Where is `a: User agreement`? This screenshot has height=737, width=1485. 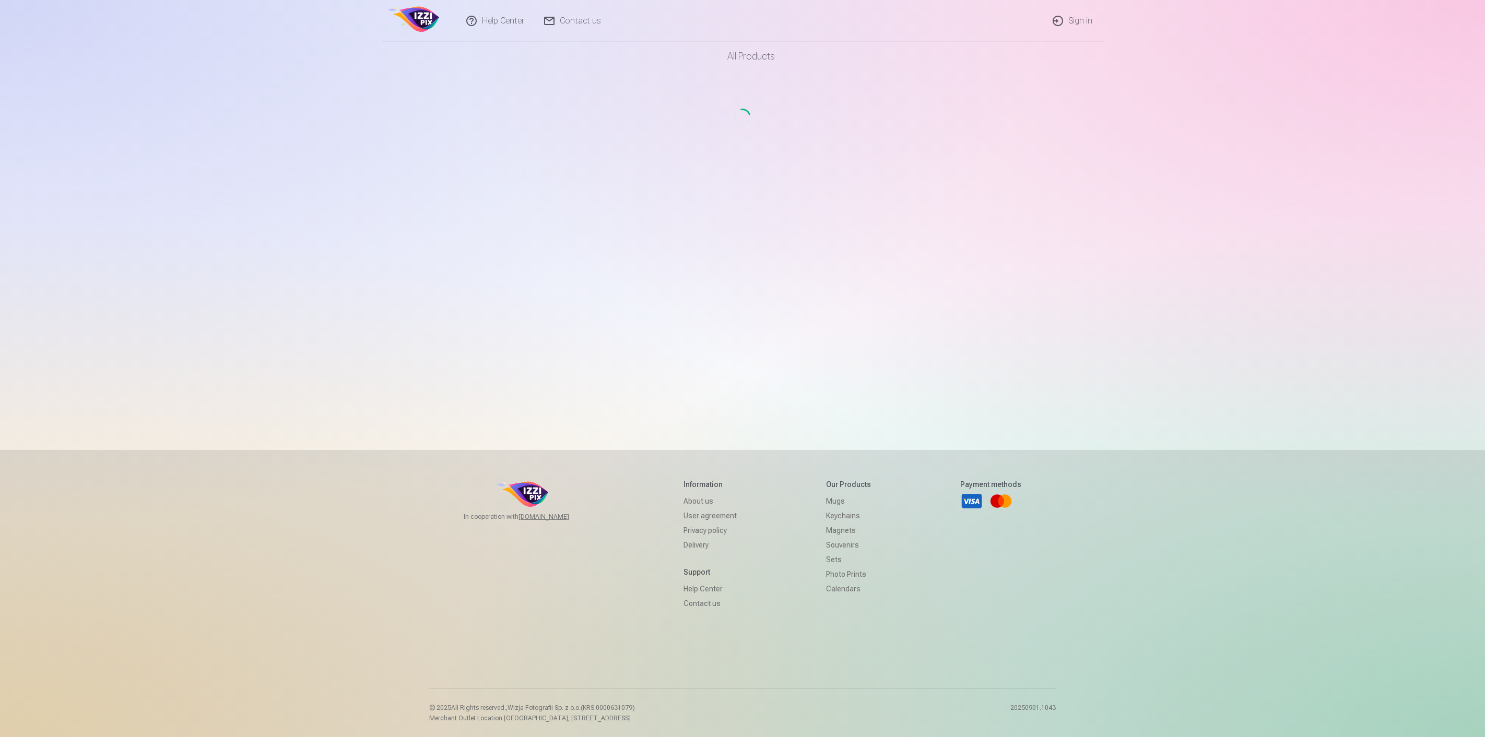 a: User agreement is located at coordinates (710, 516).